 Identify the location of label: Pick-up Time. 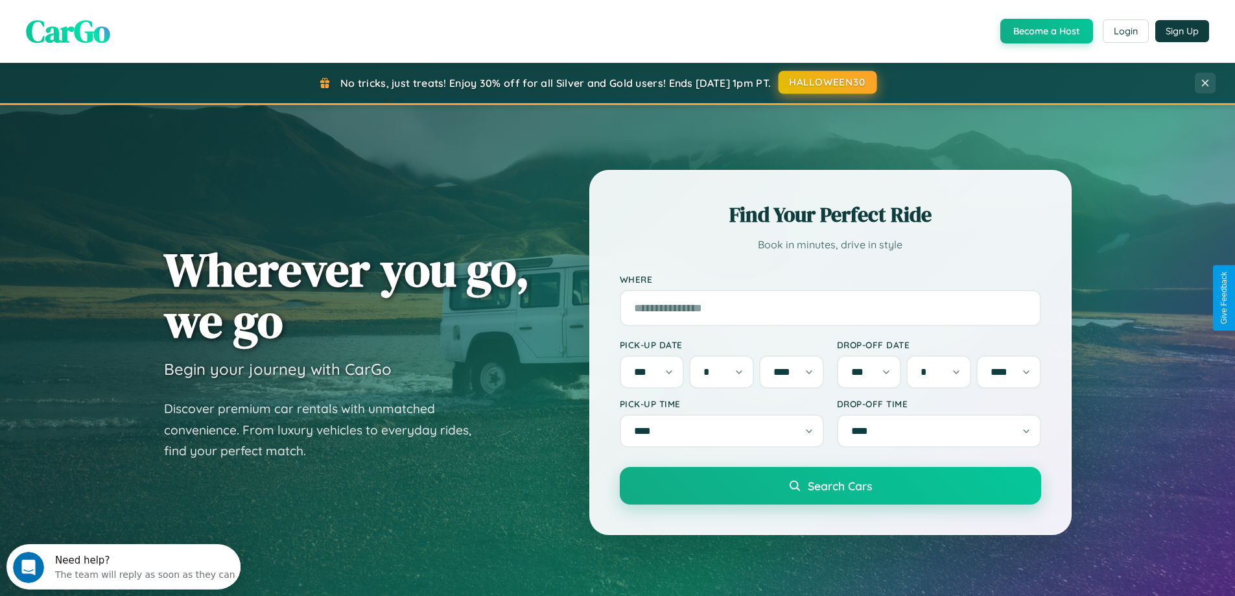
(722, 403).